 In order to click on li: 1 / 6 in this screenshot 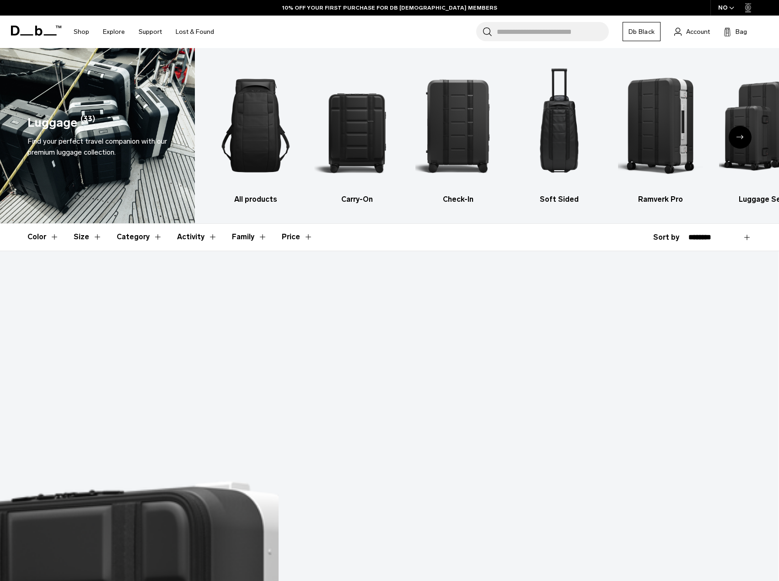, I will do `click(256, 133)`.